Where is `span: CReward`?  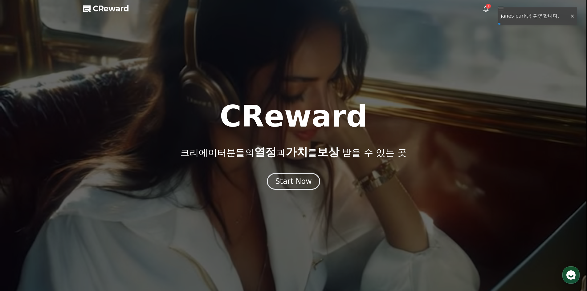
span: CReward is located at coordinates (111, 9).